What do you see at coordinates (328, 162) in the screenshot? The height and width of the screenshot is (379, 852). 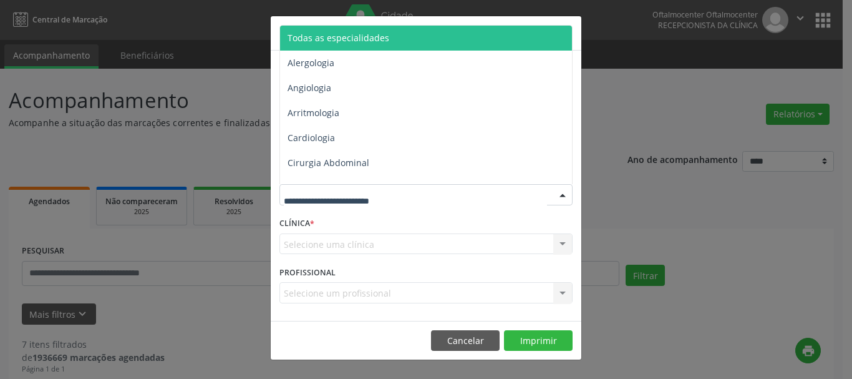 I see `span: Cirurgia Abdominal` at bounding box center [328, 162].